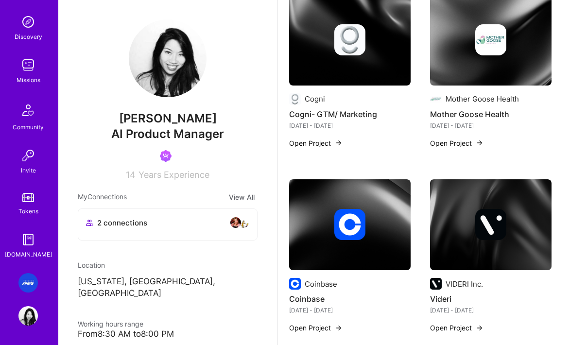  Describe the element at coordinates (241, 197) in the screenshot. I see `button: View All` at that location.